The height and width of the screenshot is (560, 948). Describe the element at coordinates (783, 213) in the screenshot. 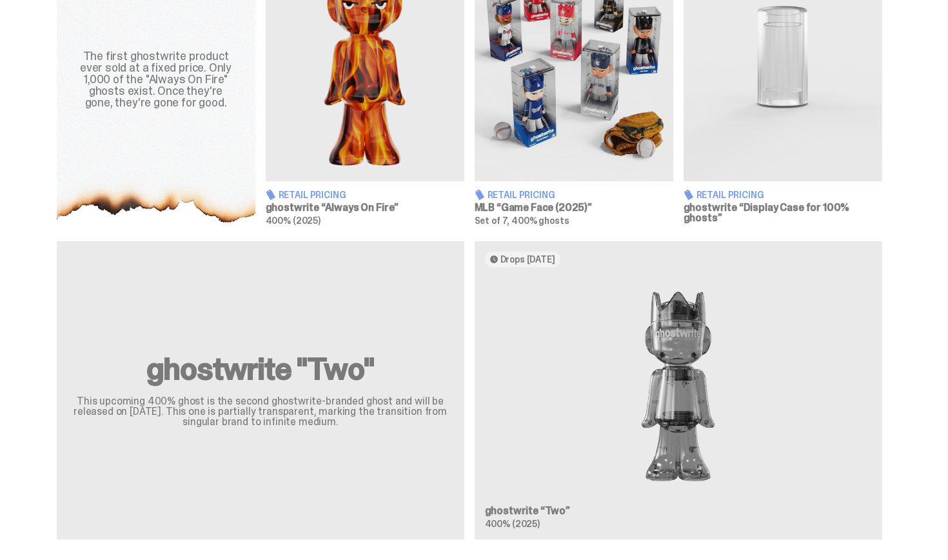

I see `h3: ghostwrite “Display Case for 100% ghosts”` at that location.